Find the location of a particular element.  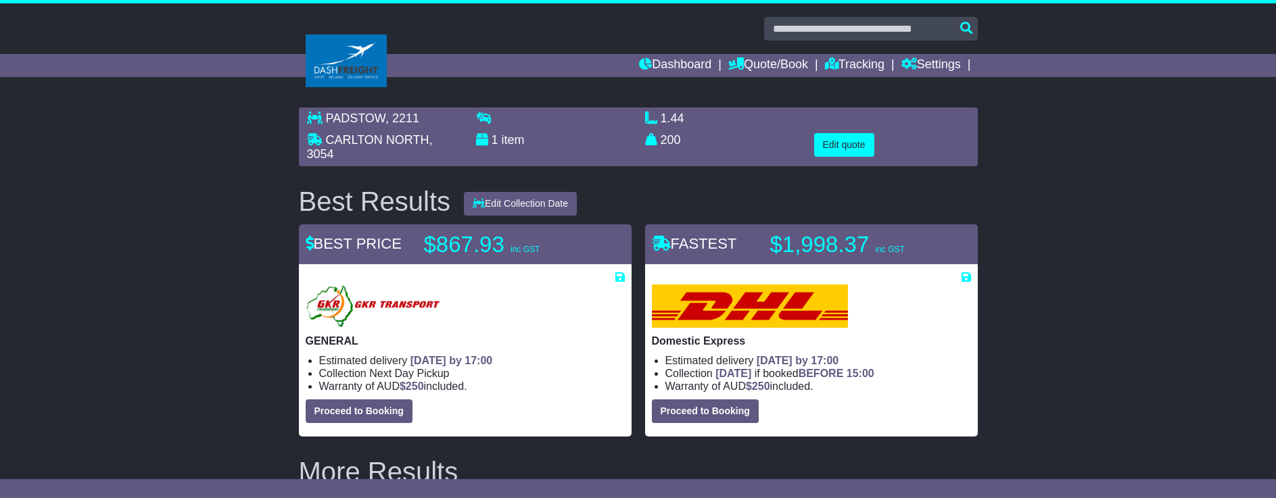

span: FASTEST is located at coordinates (694, 243).